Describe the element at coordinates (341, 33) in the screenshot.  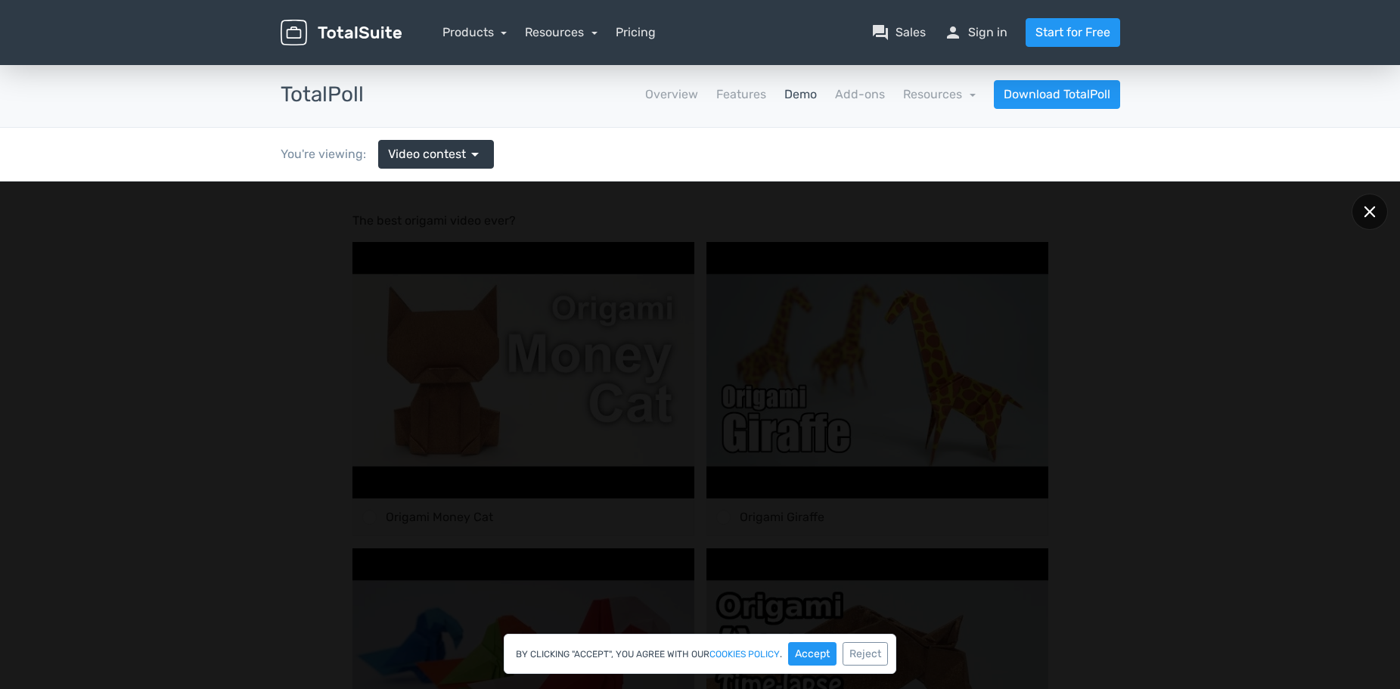
I see `img: TotalSuite for WordPress` at that location.